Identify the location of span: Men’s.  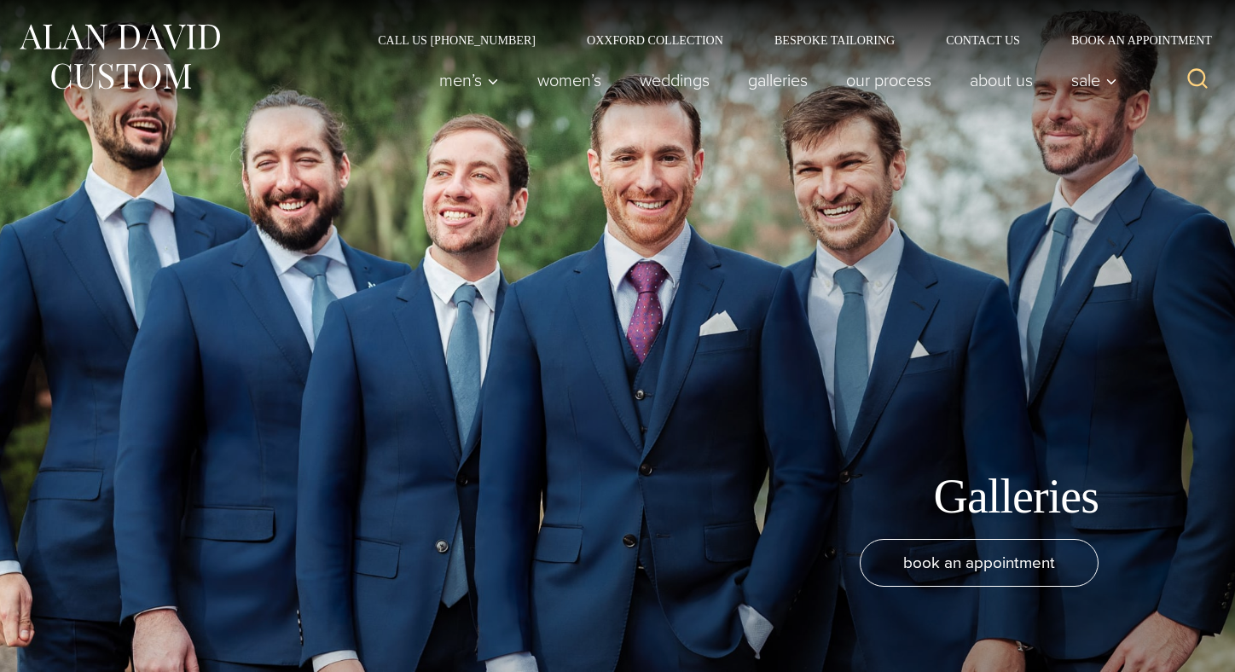
(469, 80).